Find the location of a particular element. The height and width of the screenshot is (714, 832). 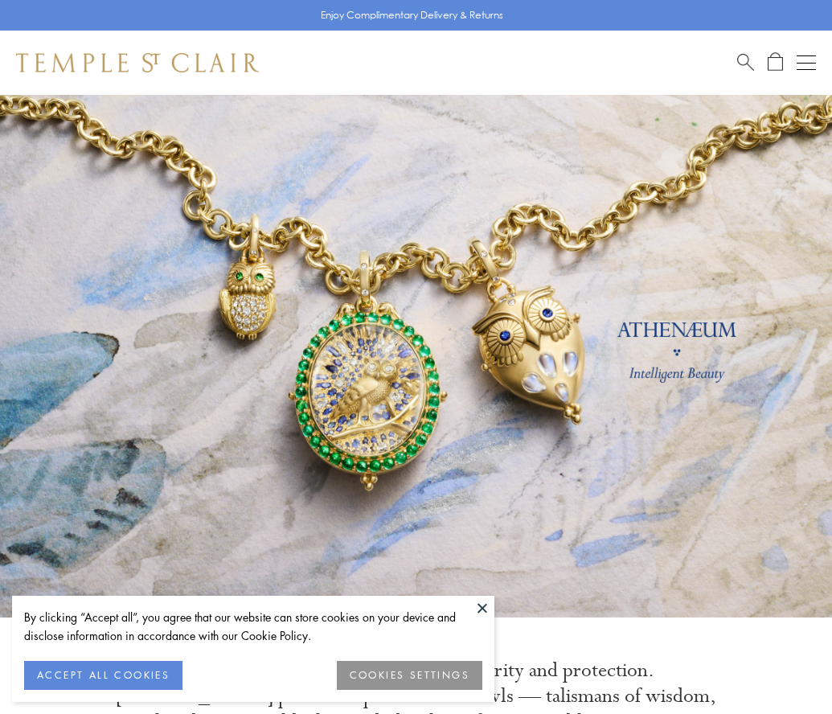

button: COOKIES SETTINGS is located at coordinates (409, 675).